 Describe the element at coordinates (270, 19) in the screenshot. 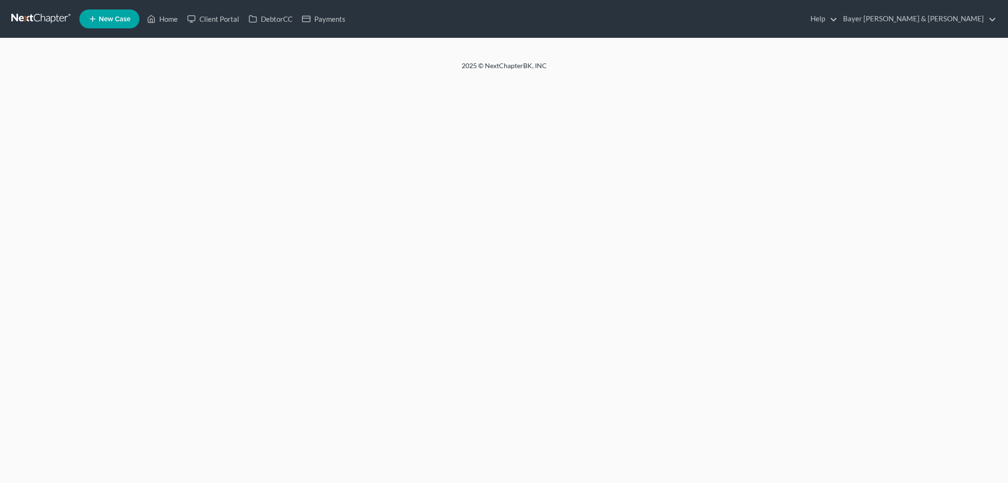

I see `a: DebtorCC` at that location.